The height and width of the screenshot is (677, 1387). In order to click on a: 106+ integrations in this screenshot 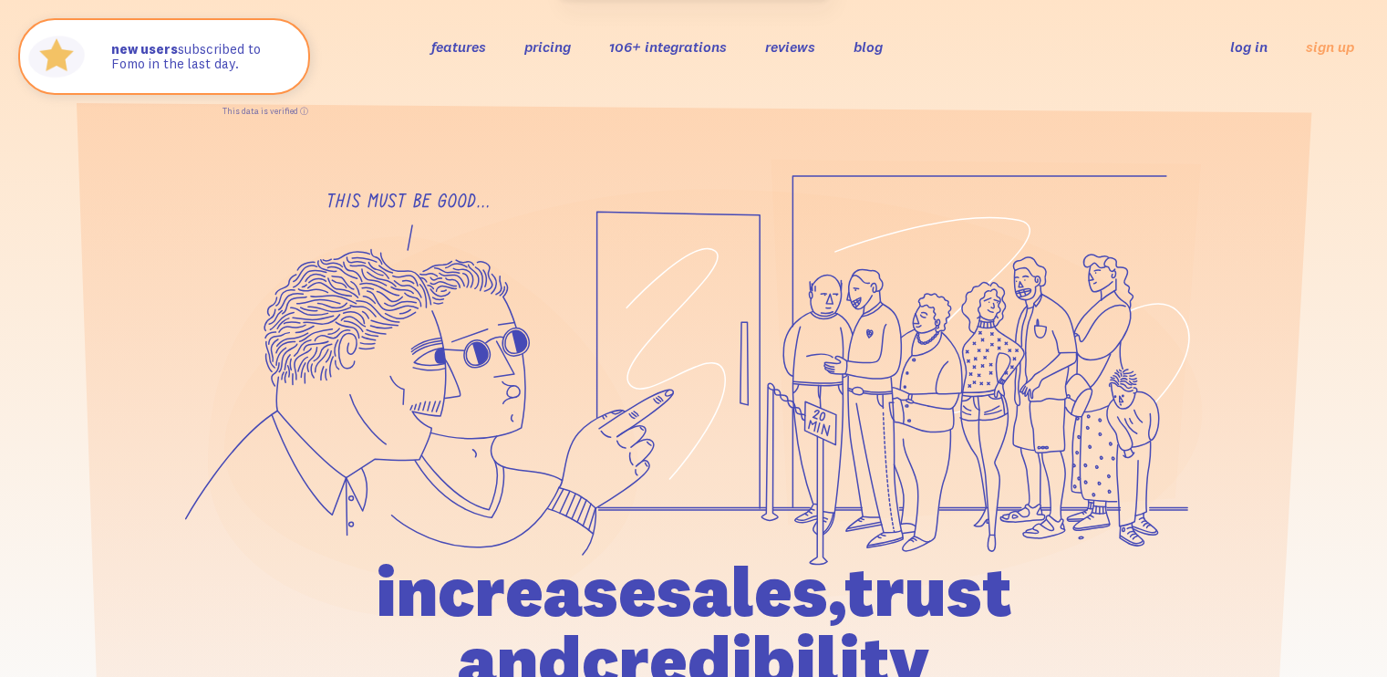, I will do `click(668, 47)`.